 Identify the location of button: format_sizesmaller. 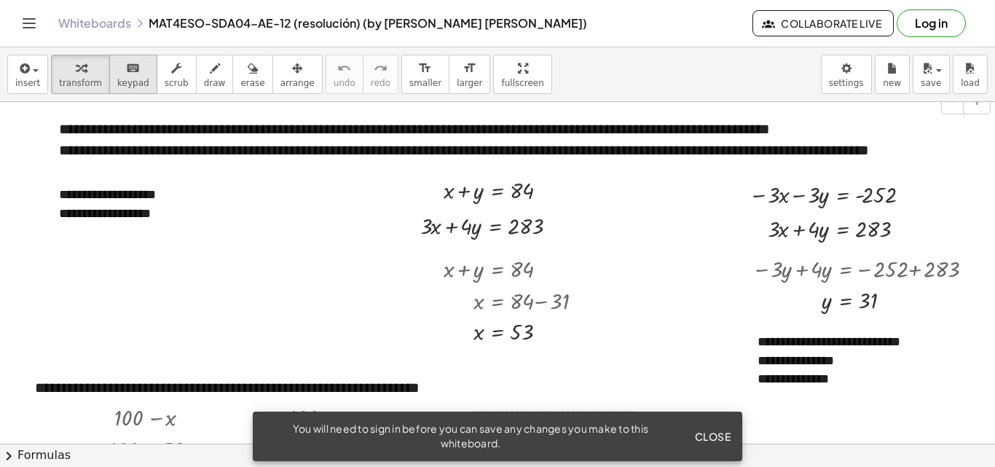
(425, 74).